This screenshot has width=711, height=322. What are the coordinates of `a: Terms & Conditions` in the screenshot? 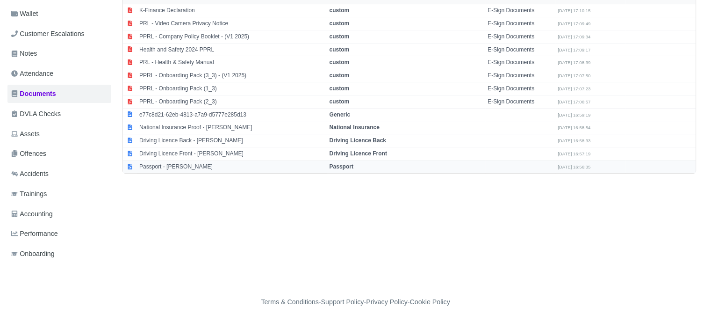 It's located at (289, 302).